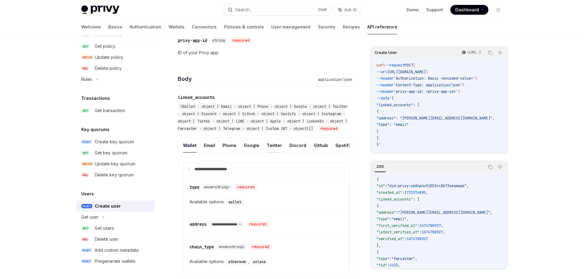 The image size is (584, 279). I want to click on button: Discord, so click(298, 145).